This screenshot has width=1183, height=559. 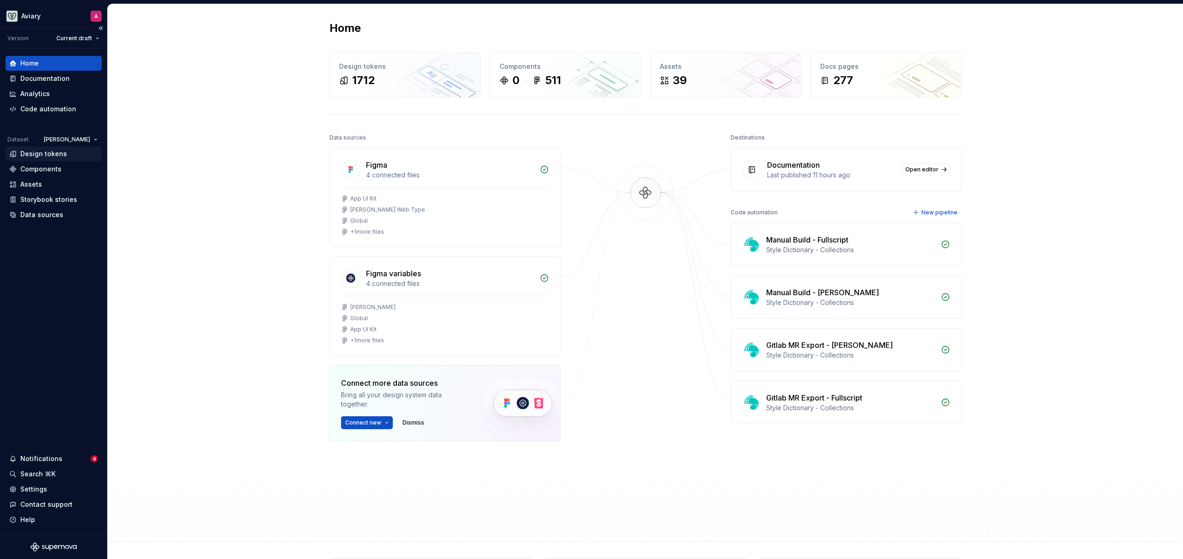 I want to click on div: A, so click(x=96, y=16).